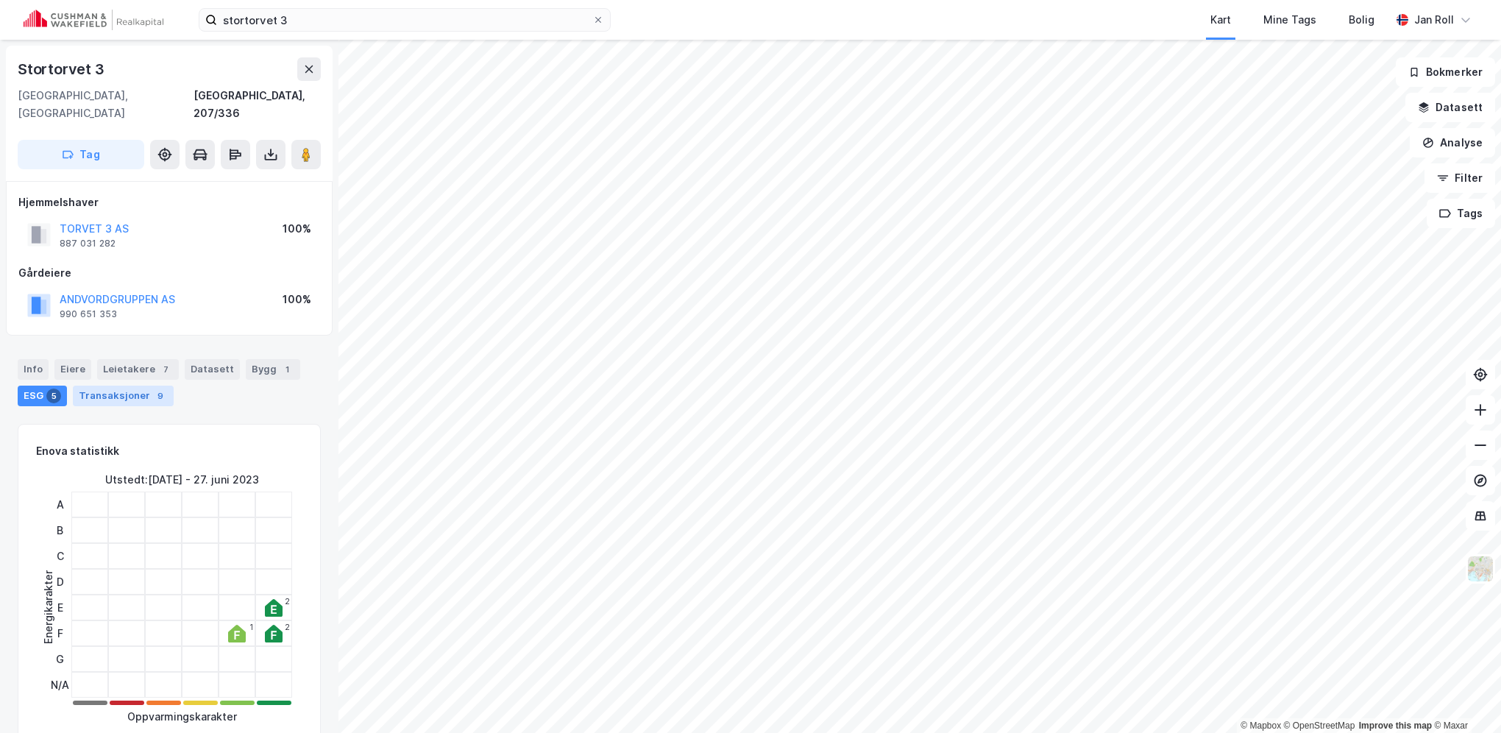 This screenshot has width=1501, height=733. Describe the element at coordinates (182, 717) in the screenshot. I see `div: Oppvarmingskarakter` at that location.